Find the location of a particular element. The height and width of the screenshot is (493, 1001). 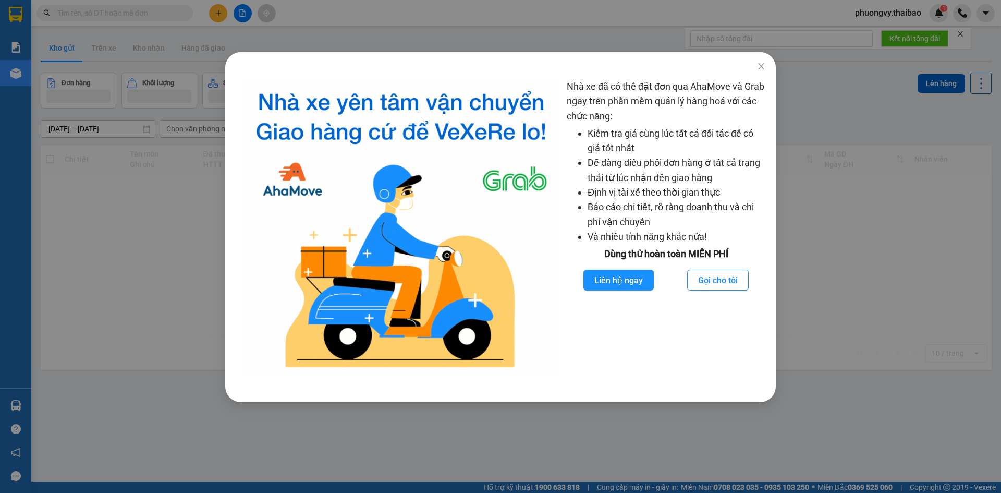

div: Nhà xe đã có thể đặt đơn qua AhaMove và Grab ngay trên phần mềm quản lý hàng hoá với các chức năng: is located at coordinates (666, 227).